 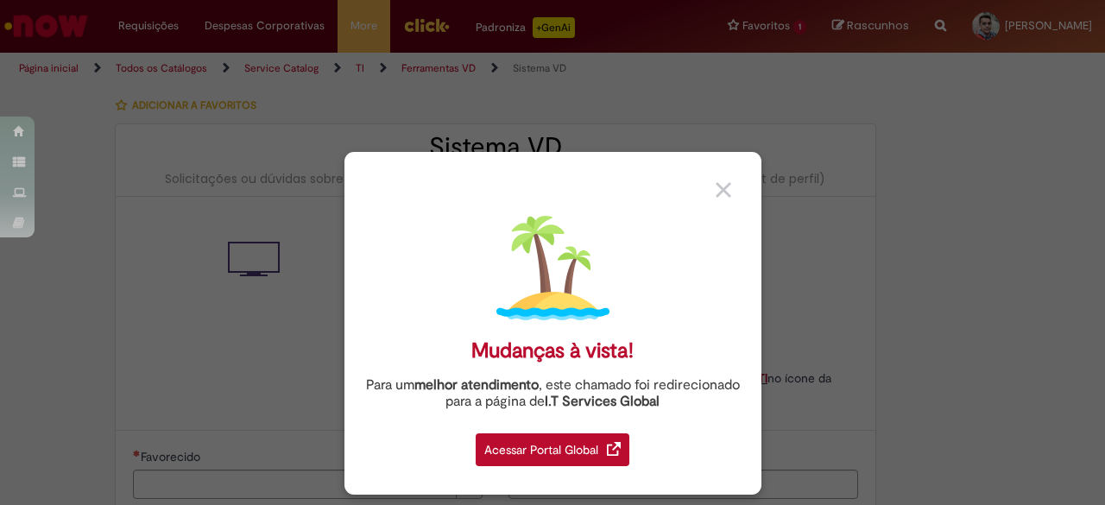 What do you see at coordinates (552, 350) in the screenshot?
I see `div: Mudanças à vista!` at bounding box center [552, 350].